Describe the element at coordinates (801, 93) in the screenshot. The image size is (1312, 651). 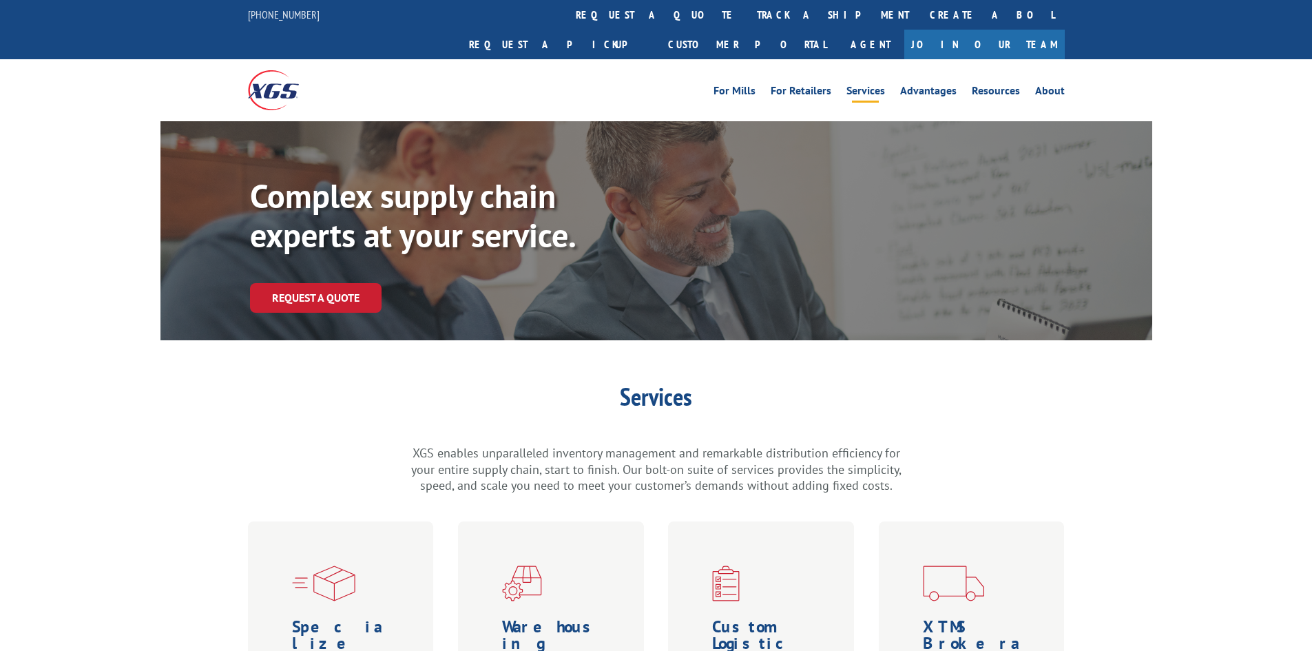
I see `a: For Retailers` at that location.